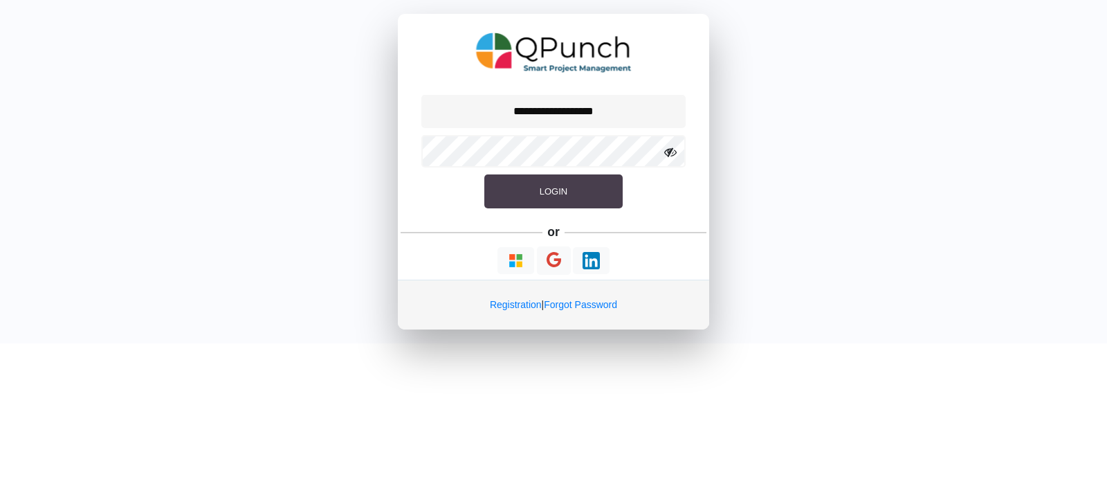 This screenshot has height=477, width=1107. I want to click on a: Registration, so click(516, 304).